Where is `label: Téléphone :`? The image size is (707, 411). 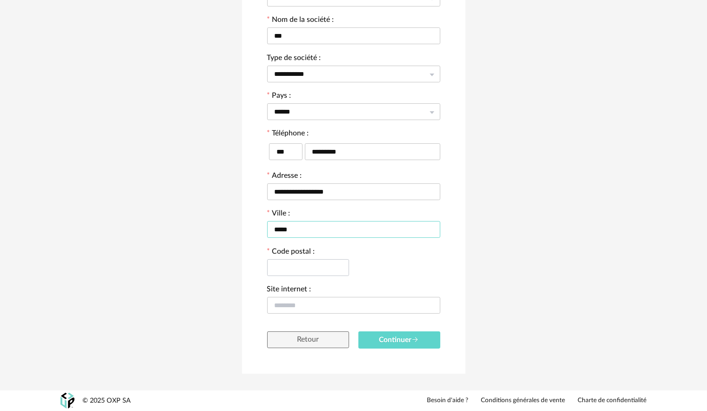 label: Téléphone : is located at coordinates (288, 135).